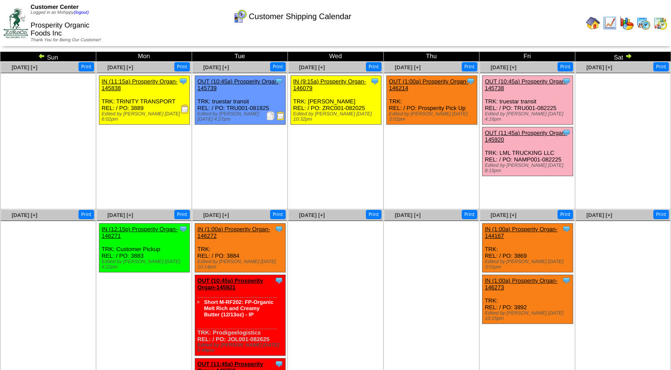 Image resolution: width=671 pixels, height=370 pixels. I want to click on a: OUT (11:45a) Prosperity Organ-145920, so click(525, 136).